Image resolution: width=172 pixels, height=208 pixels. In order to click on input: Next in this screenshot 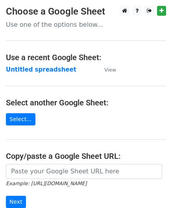, I will do `click(16, 202)`.